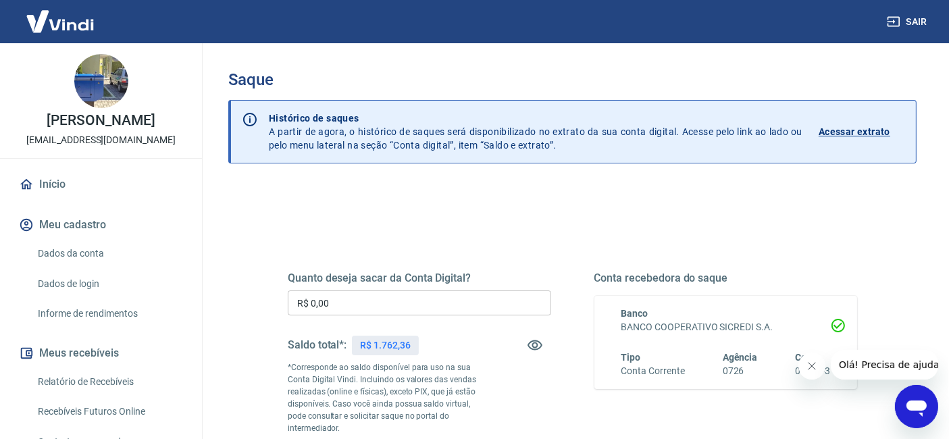  What do you see at coordinates (908, 22) in the screenshot?
I see `button: Sair` at bounding box center [908, 22].